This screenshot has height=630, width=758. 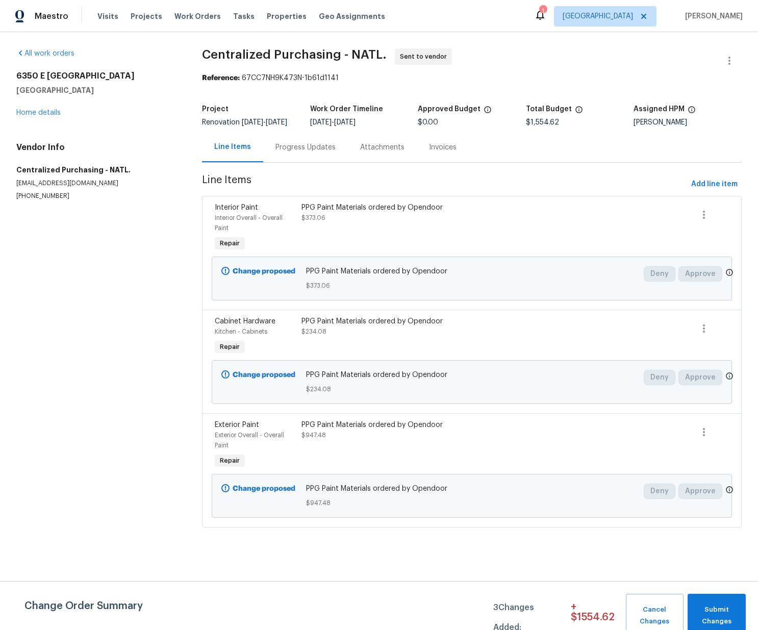 I want to click on span: Visits, so click(x=108, y=16).